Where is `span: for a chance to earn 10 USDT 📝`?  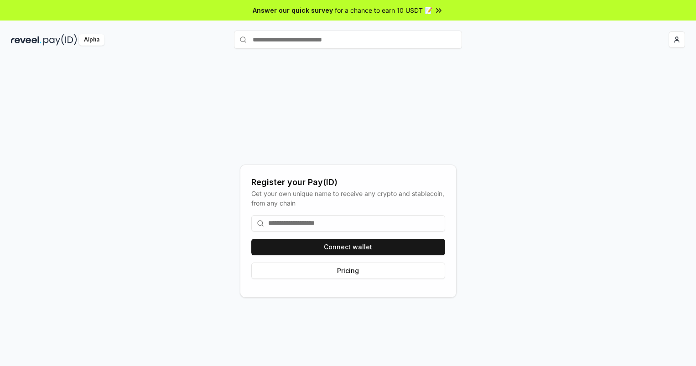
span: for a chance to earn 10 USDT 📝 is located at coordinates (384, 10).